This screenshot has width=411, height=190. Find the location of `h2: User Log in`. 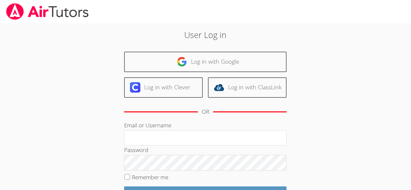

h2: User Log in is located at coordinates (205, 35).